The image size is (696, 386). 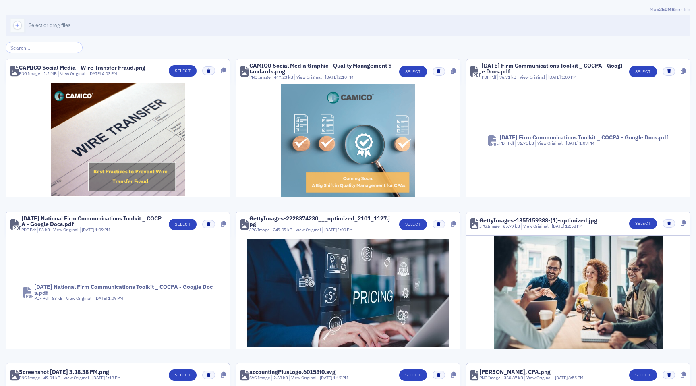 What do you see at coordinates (292, 372) in the screenshot?
I see `div: accountingPlusLogo.60158f0.svg` at bounding box center [292, 372].